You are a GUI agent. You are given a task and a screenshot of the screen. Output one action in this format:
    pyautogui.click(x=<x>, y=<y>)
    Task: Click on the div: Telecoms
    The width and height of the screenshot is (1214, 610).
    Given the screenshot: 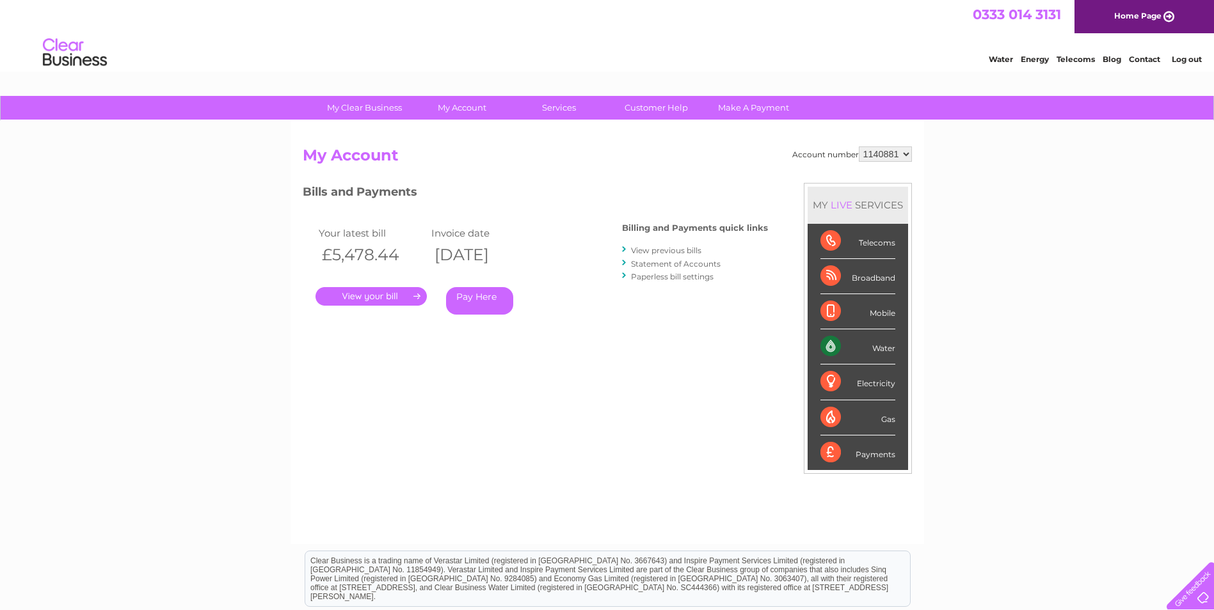 What is the action you would take?
    pyautogui.click(x=857, y=241)
    